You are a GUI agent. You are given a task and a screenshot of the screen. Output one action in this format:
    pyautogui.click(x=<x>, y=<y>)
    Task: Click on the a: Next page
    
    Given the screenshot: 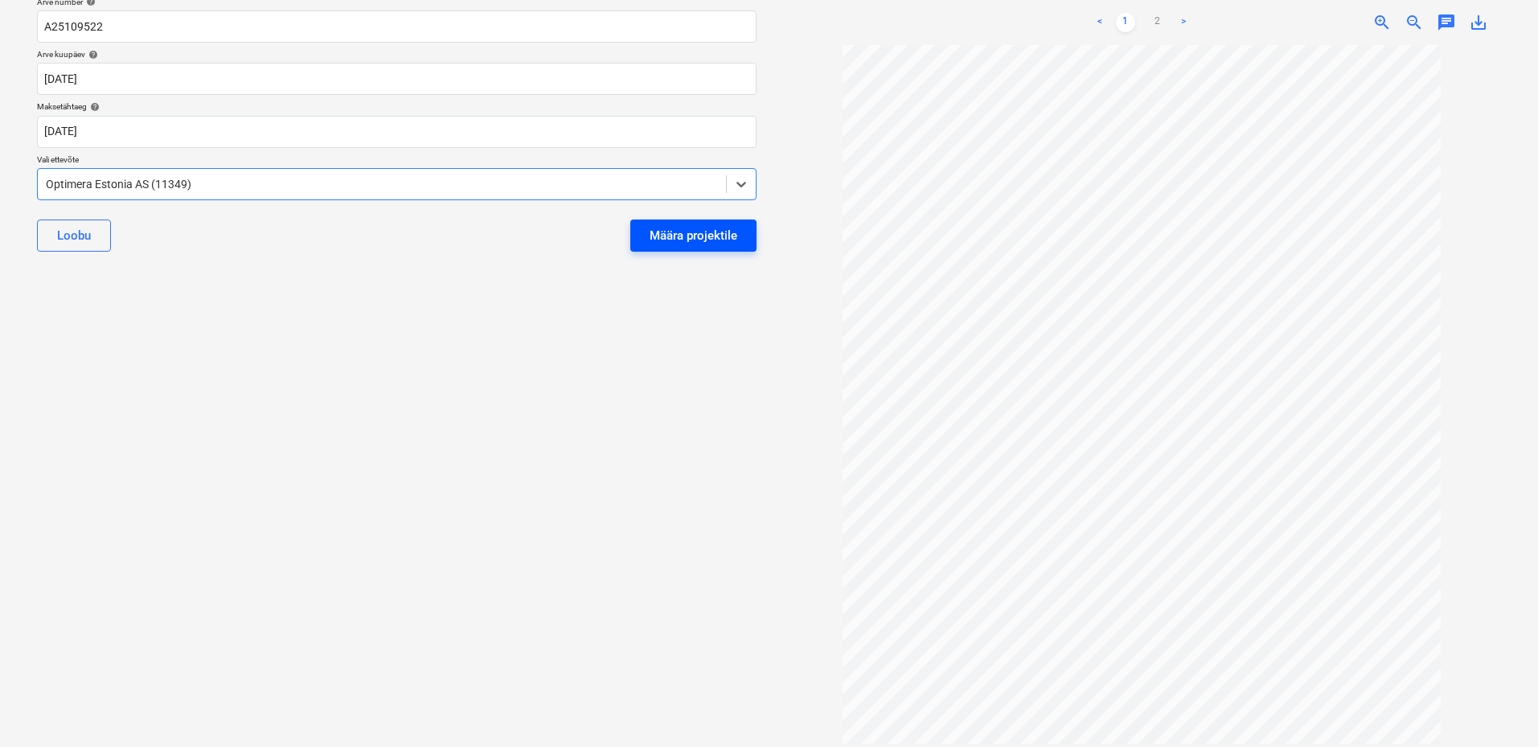 What is the action you would take?
    pyautogui.click(x=1183, y=23)
    